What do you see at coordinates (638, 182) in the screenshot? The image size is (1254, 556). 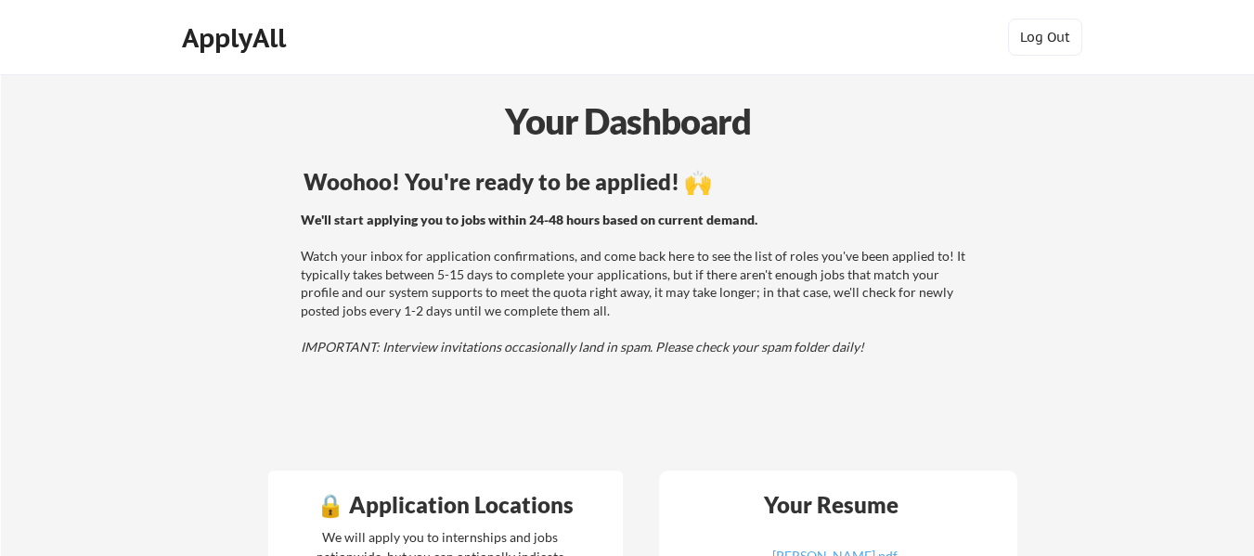 I see `div: Woohoo! You're ready to be applied! 🙌` at bounding box center [638, 182].